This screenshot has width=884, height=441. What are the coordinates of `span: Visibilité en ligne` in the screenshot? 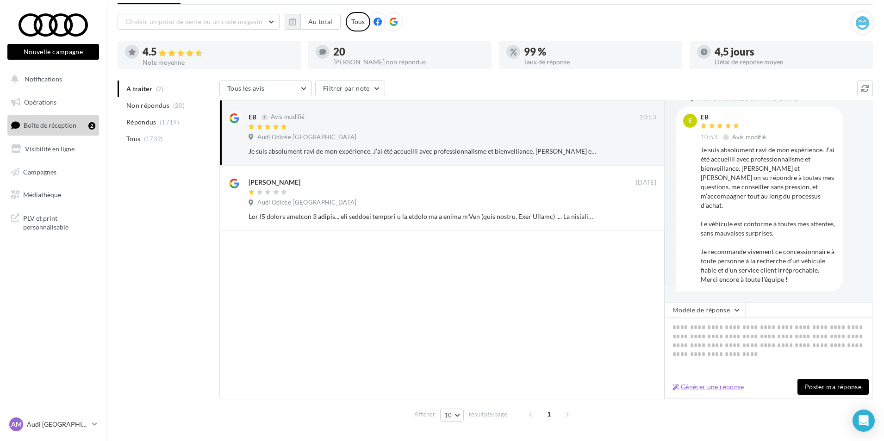 It's located at (50, 149).